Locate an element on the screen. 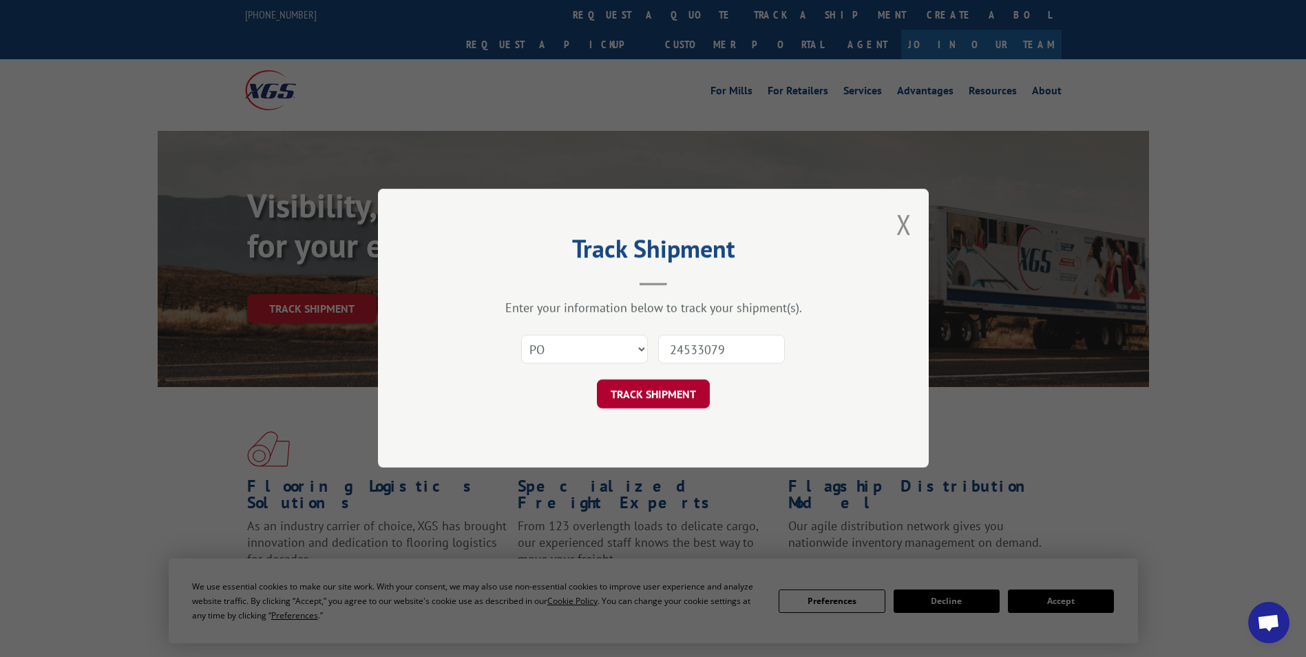  h2: Track Shipment is located at coordinates (653, 252).